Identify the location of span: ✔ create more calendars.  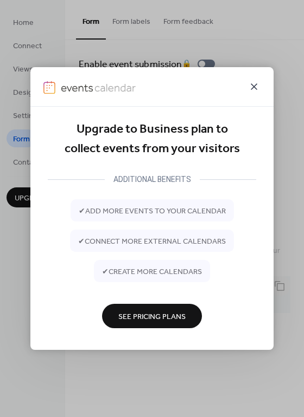
(152, 272).